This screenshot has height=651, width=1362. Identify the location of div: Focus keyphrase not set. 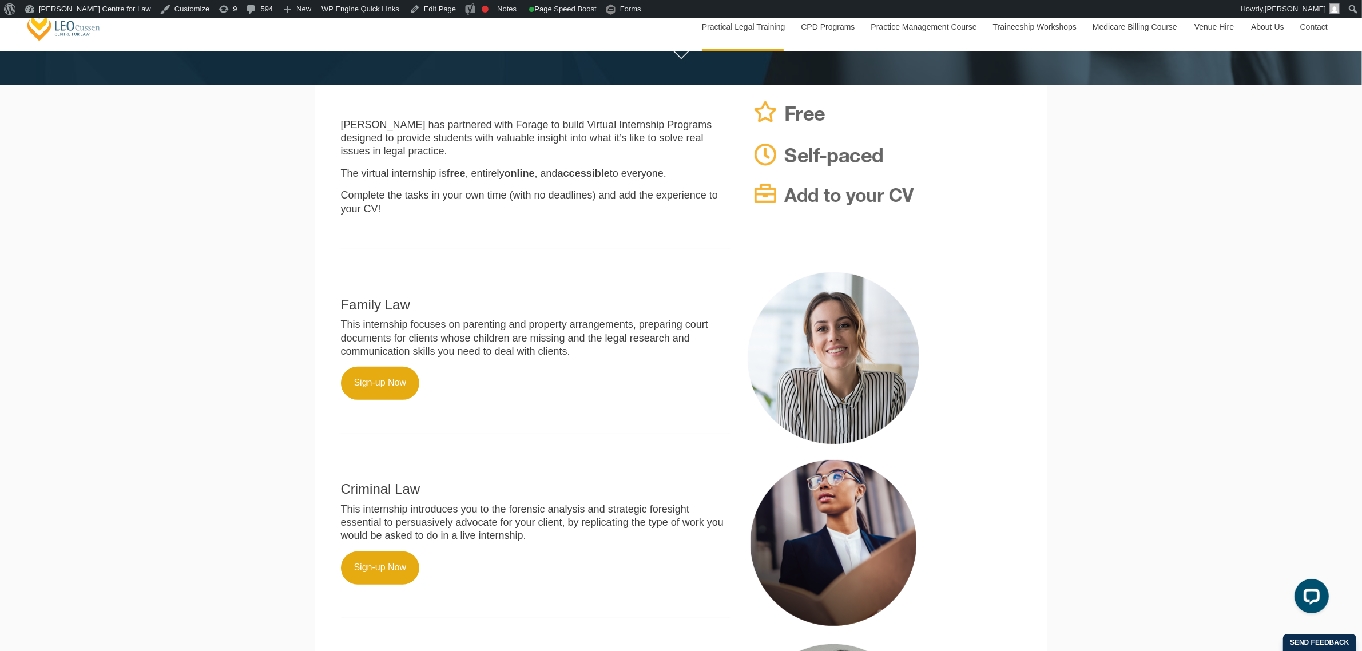
(485, 9).